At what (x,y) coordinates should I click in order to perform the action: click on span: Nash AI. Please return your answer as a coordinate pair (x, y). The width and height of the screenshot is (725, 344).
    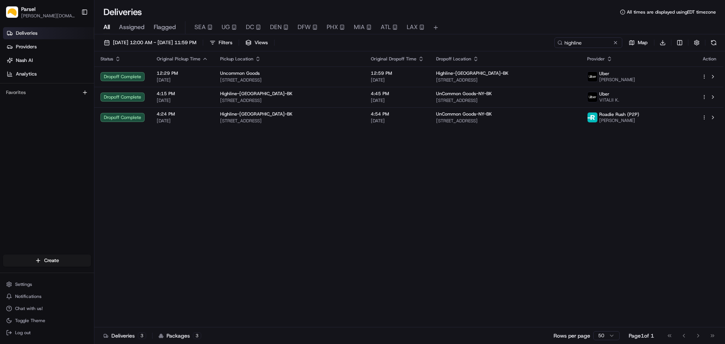
    Looking at the image, I should click on (24, 60).